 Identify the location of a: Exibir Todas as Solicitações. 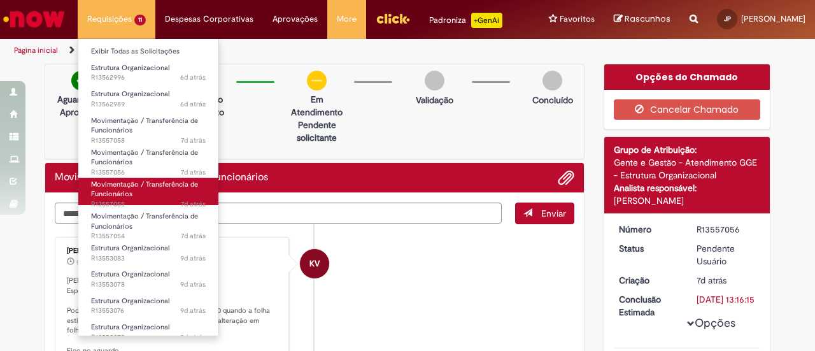
(148, 52).